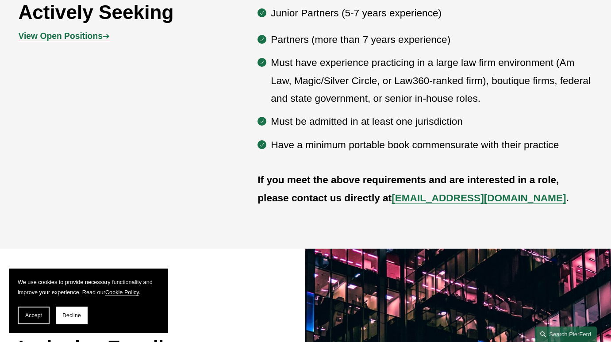 The width and height of the screenshot is (611, 342). I want to click on span: Accept, so click(34, 315).